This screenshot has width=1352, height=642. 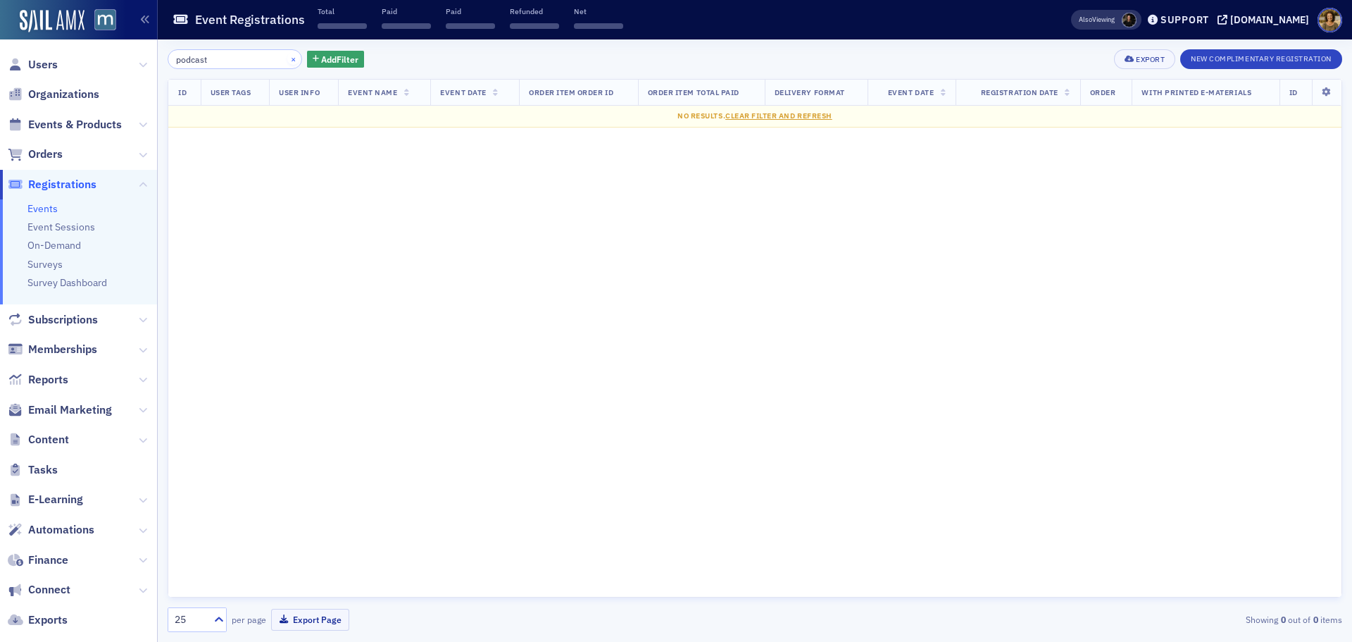 What do you see at coordinates (571, 92) in the screenshot?
I see `span: Order Item Order ID` at bounding box center [571, 92].